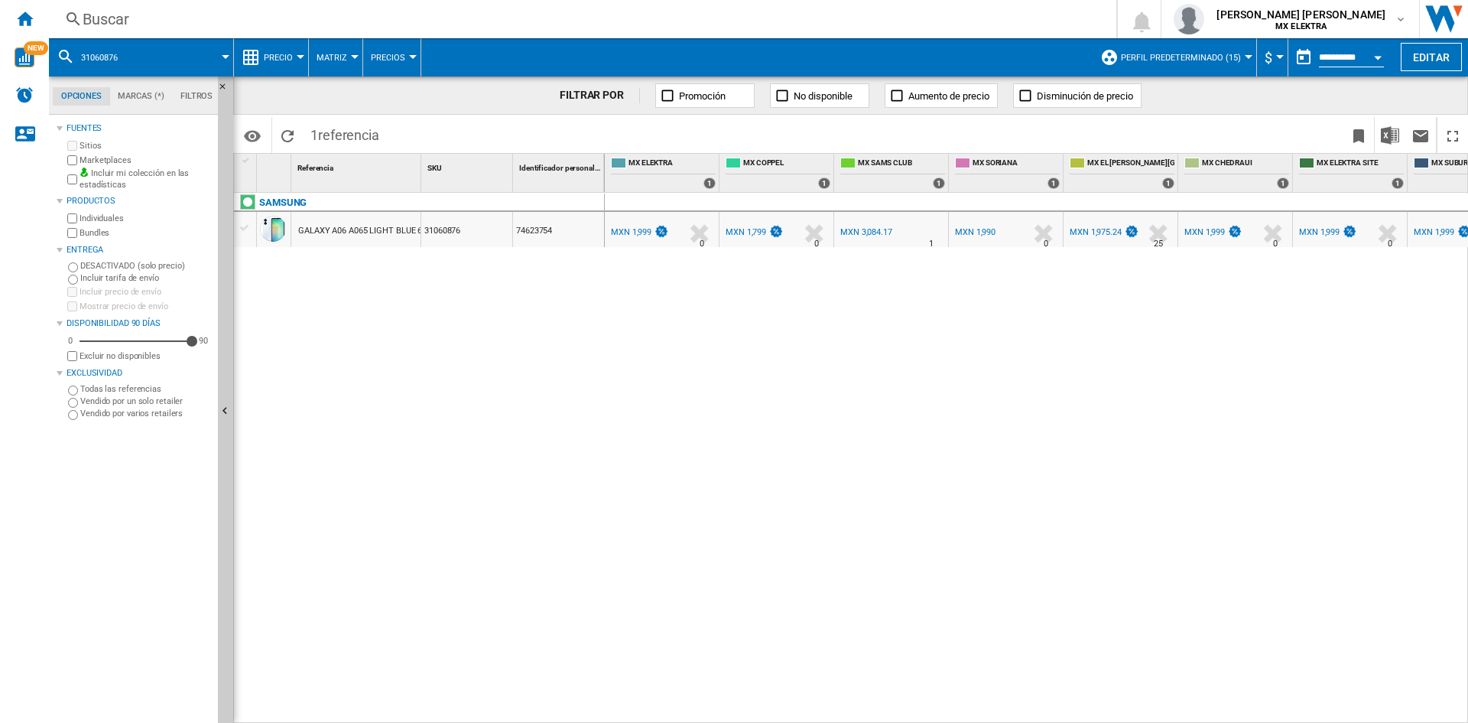 The image size is (1468, 723). I want to click on label: Vendido por un solo retailer, so click(146, 401).